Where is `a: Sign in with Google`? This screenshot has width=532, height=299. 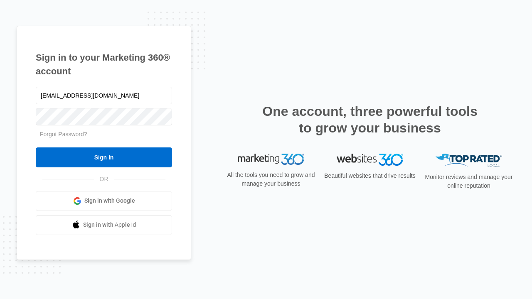
a: Sign in with Google is located at coordinates (104, 201).